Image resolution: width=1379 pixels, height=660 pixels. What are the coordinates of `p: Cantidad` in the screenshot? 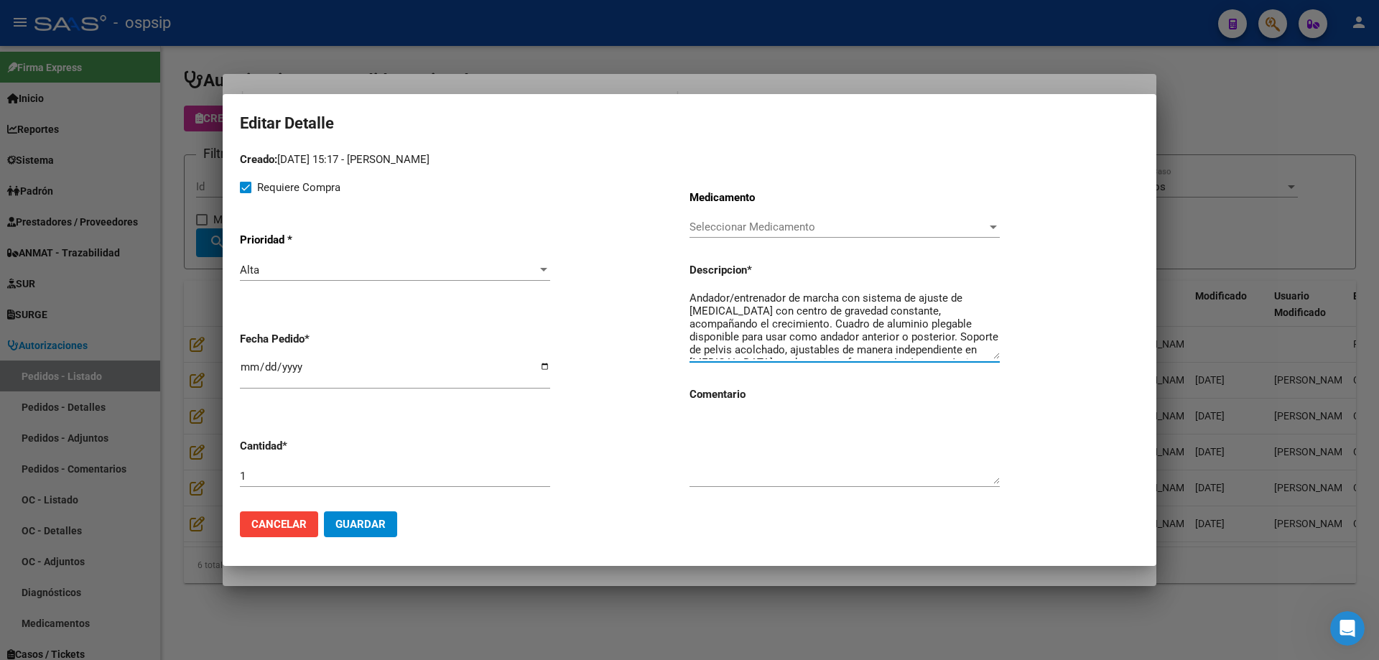 It's located at (307, 446).